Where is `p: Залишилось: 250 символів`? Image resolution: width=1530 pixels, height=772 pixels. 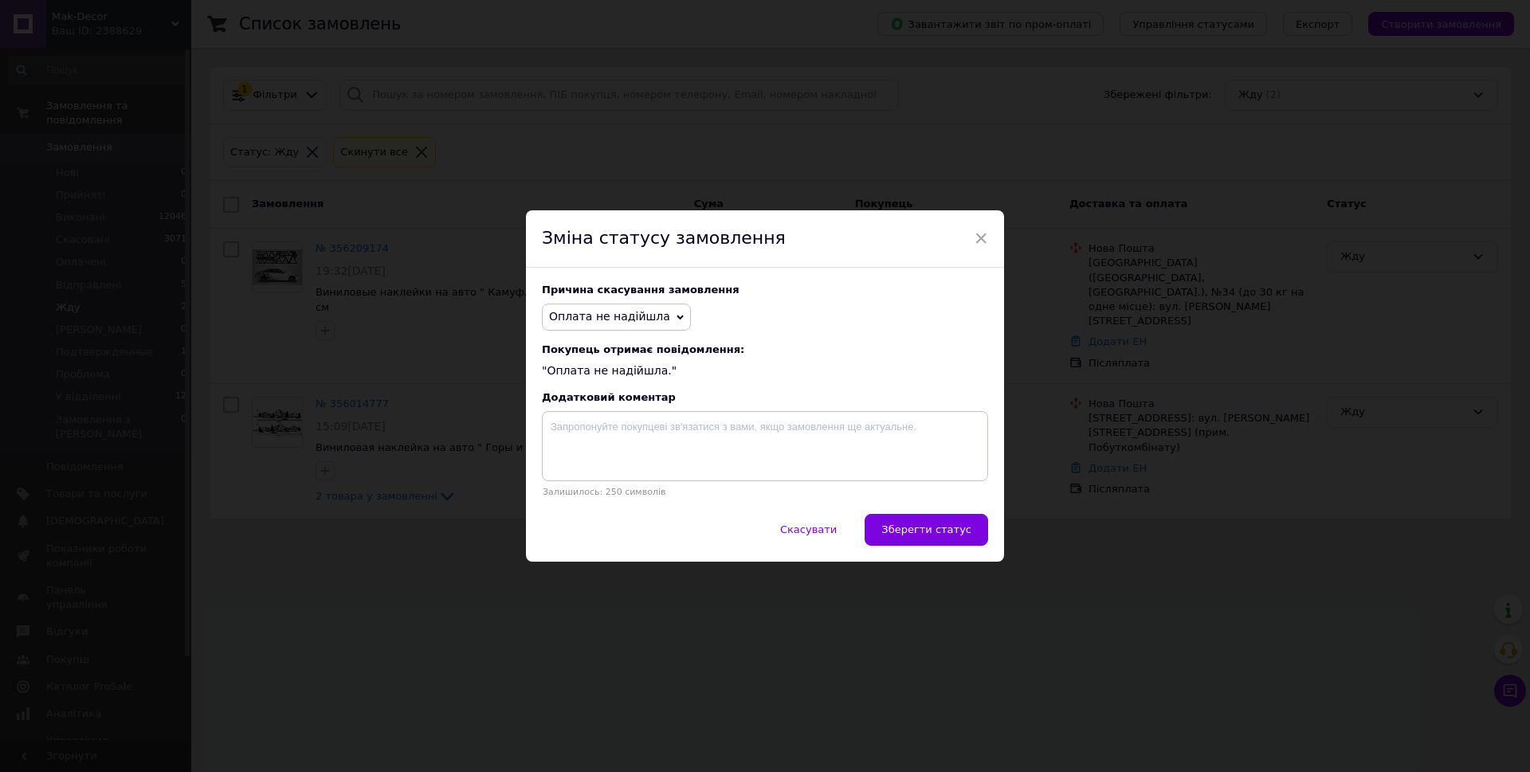 p: Залишилось: 250 символів is located at coordinates (765, 492).